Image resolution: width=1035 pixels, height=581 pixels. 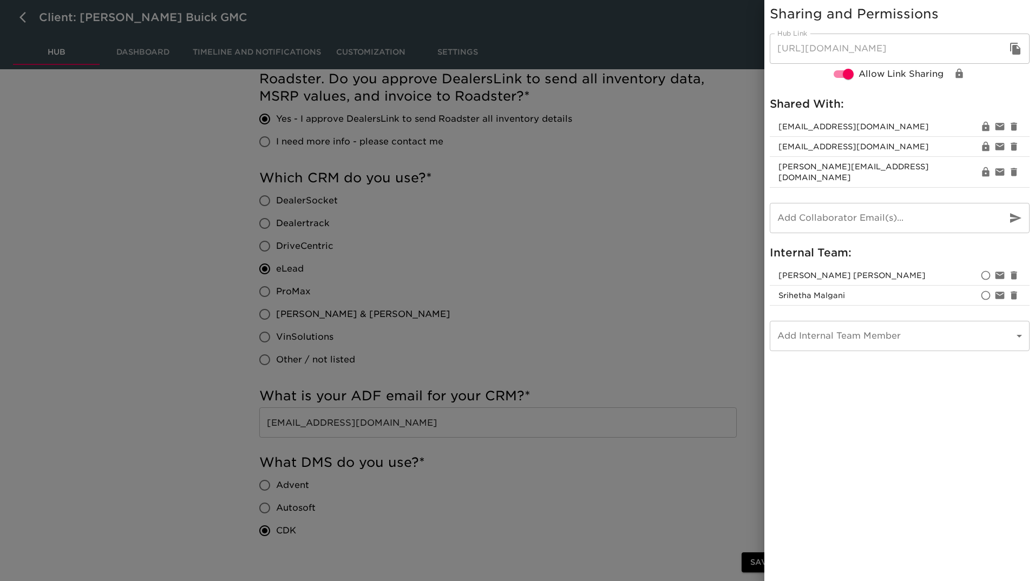 I want to click on div: Remove srihetha.malgani@cdk.com, so click(x=1014, y=295).